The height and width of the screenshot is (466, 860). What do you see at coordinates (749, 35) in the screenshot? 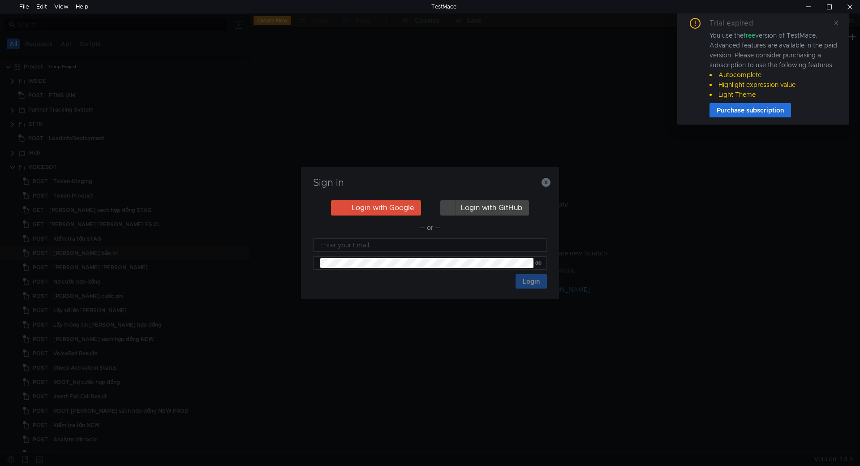
I see `span: free` at bounding box center [749, 35].